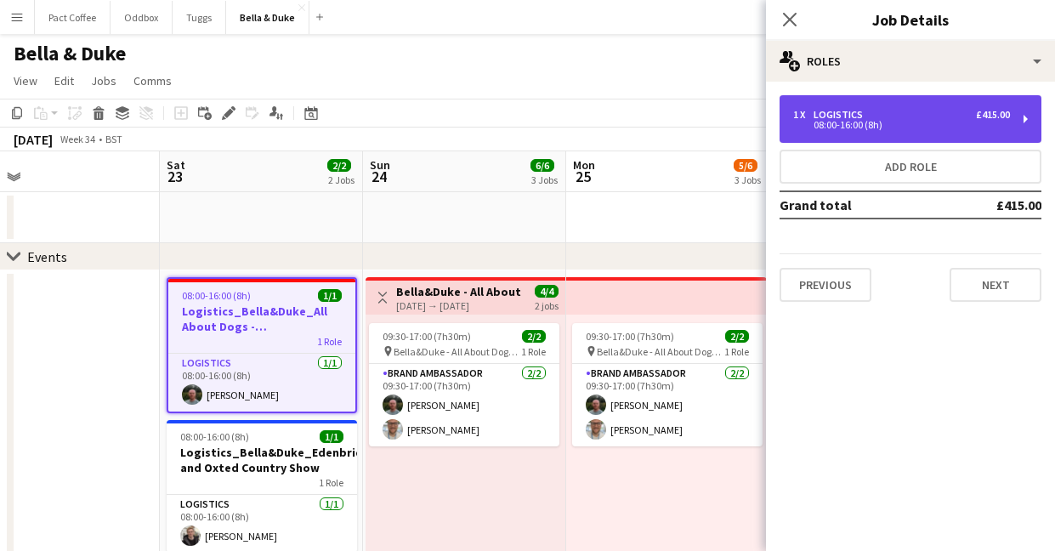 This screenshot has width=1055, height=551. Describe the element at coordinates (542, 165) in the screenshot. I see `span: 6/6` at that location.